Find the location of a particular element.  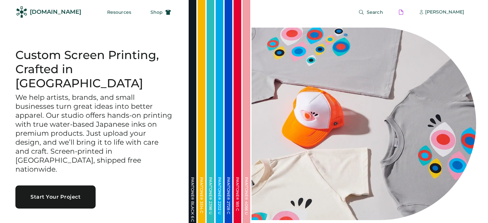

span: Shop is located at coordinates (156, 12).